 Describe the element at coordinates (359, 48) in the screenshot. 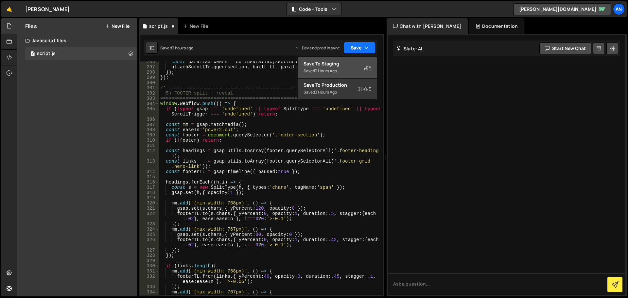

I see `button: Save` at that location.